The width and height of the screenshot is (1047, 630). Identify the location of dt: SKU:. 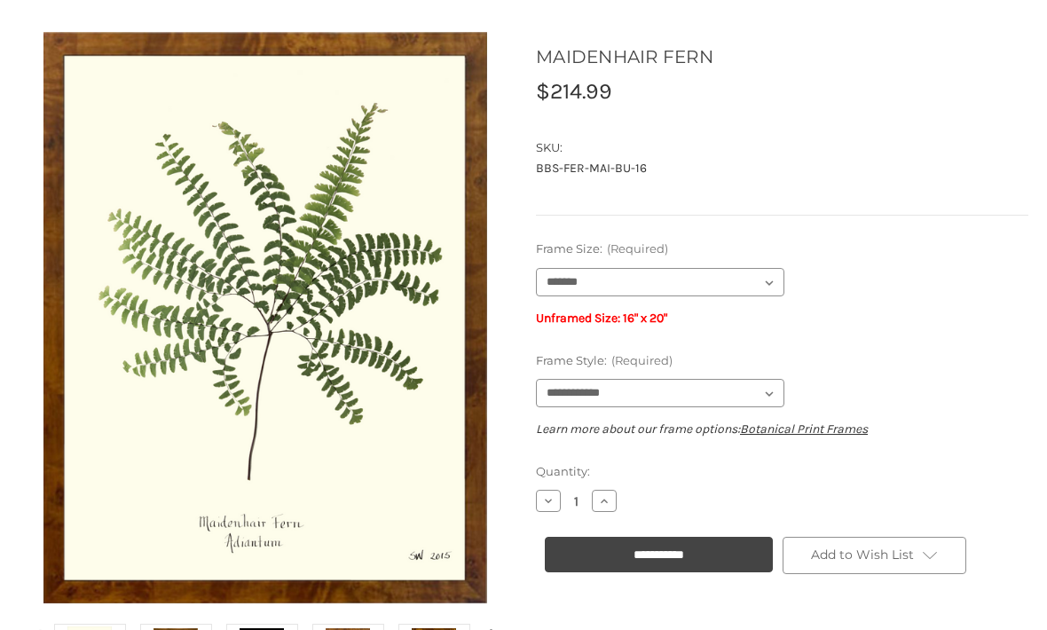
(780, 148).